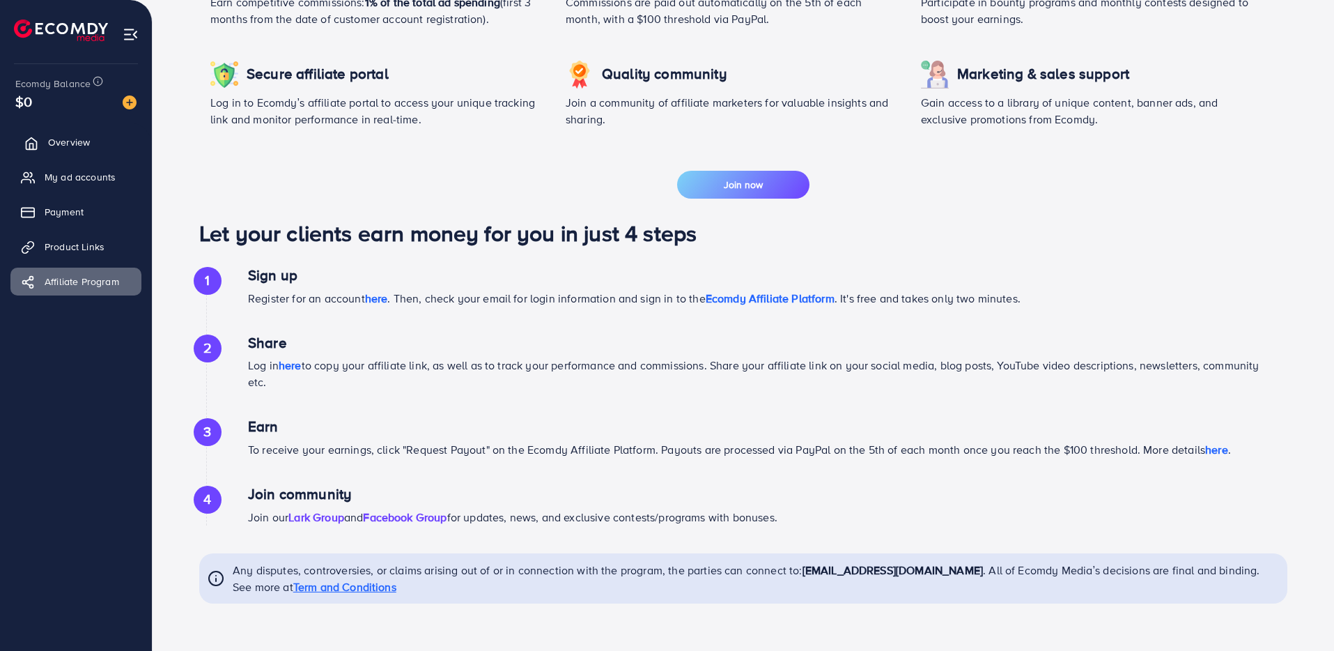  I want to click on h4: Sign up, so click(757, 275).